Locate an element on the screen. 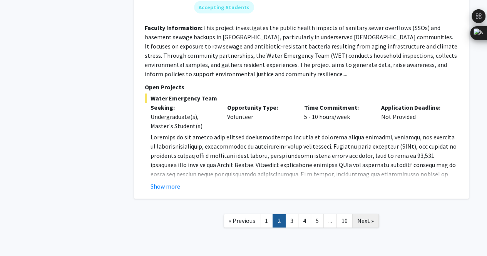  p: Application Deadline: is located at coordinates (414, 107).